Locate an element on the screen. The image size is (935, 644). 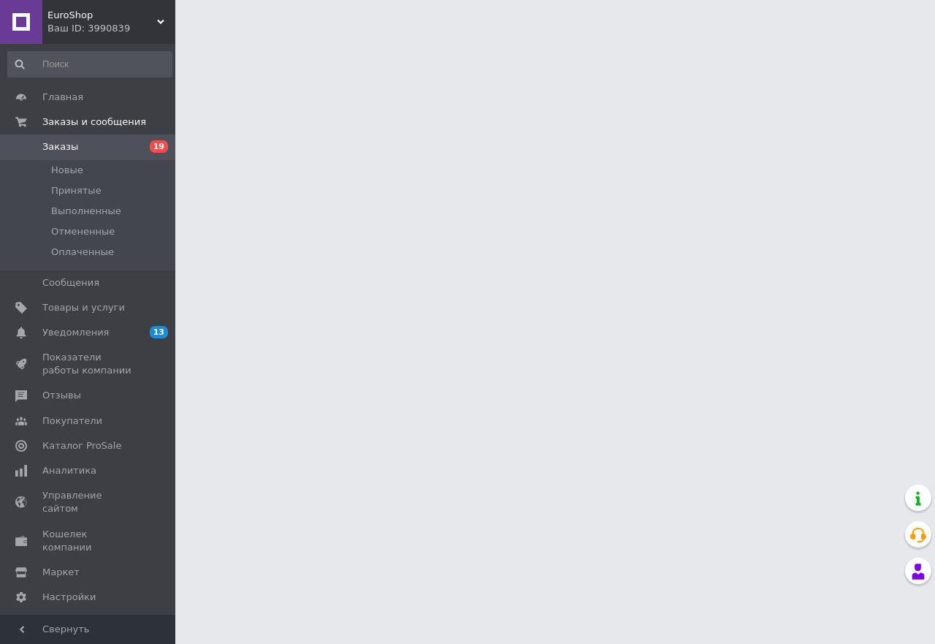
span: 13 is located at coordinates (159, 332).